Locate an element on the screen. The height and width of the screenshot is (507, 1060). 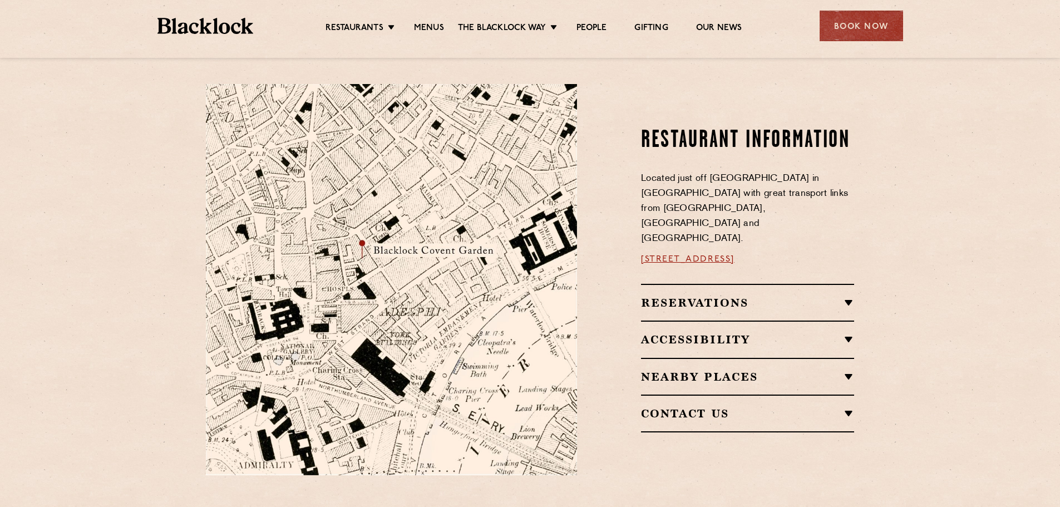
a: Our News is located at coordinates (719, 29).